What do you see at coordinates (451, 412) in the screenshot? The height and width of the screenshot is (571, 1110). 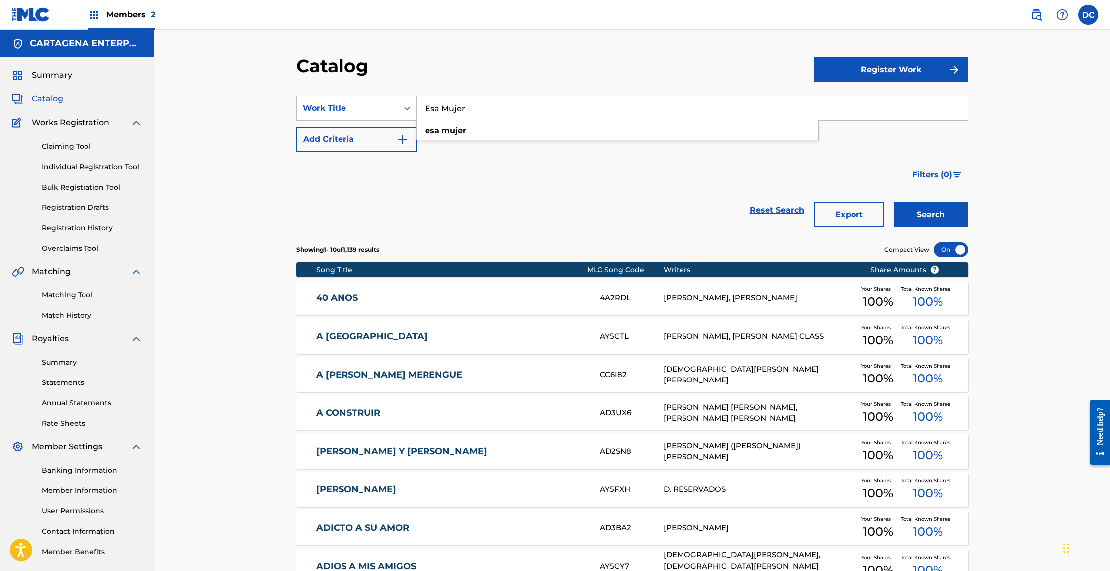 I see `a: A CONSTRUIR` at bounding box center [451, 412].